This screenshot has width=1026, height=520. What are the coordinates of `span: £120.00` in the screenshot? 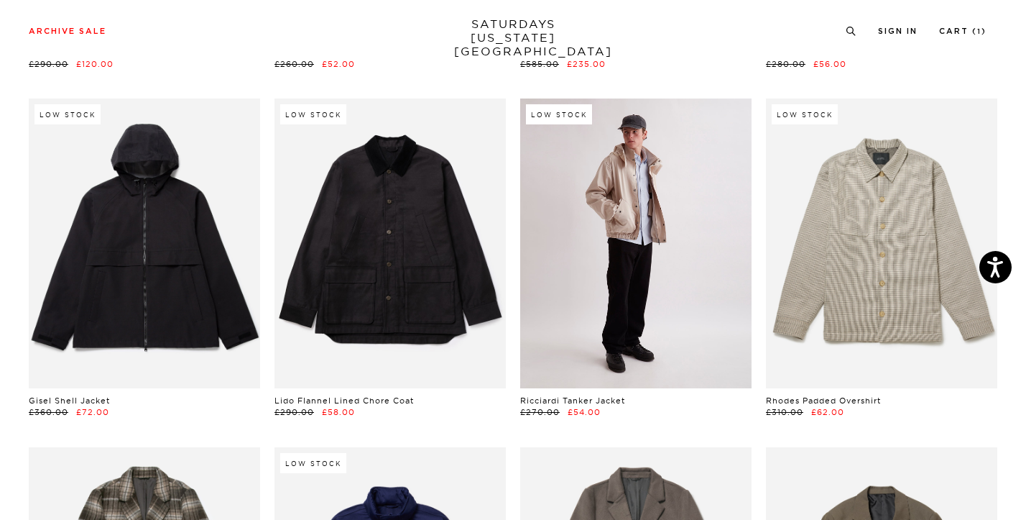 It's located at (95, 64).